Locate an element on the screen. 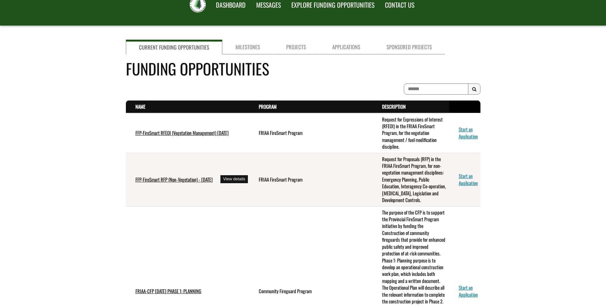 The height and width of the screenshot is (305, 606). input: To search on partial text, use the asterisk (*) wildcard character. is located at coordinates (436, 89).